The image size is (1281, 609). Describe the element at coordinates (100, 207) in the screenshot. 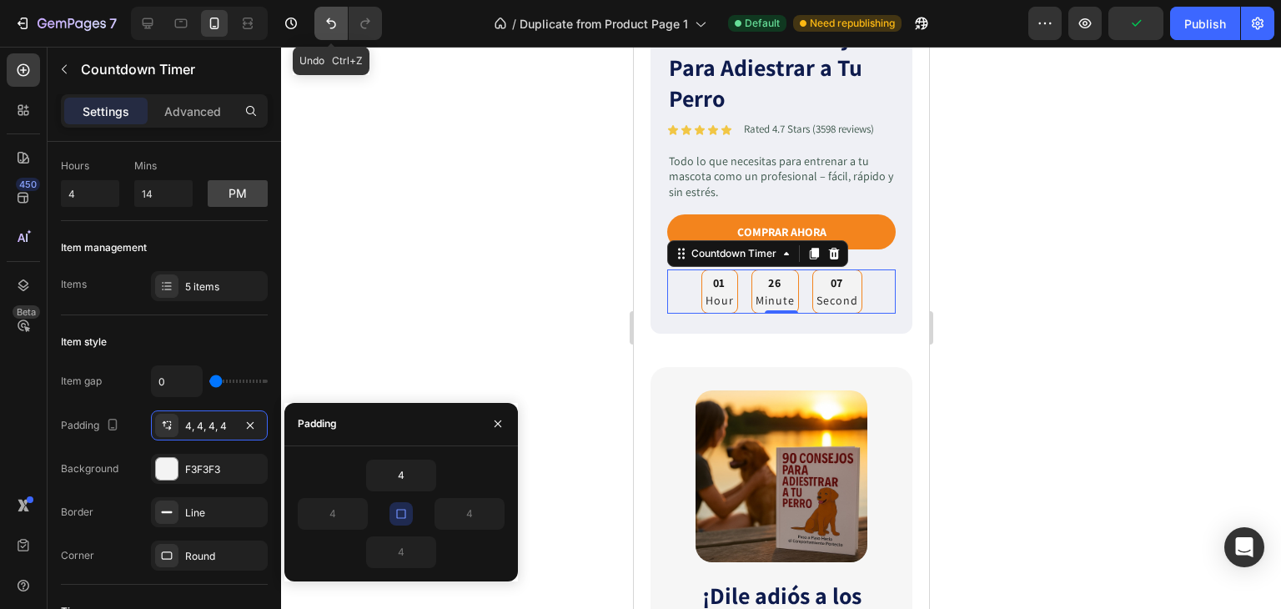

I see `div: Countdown Timer` at that location.